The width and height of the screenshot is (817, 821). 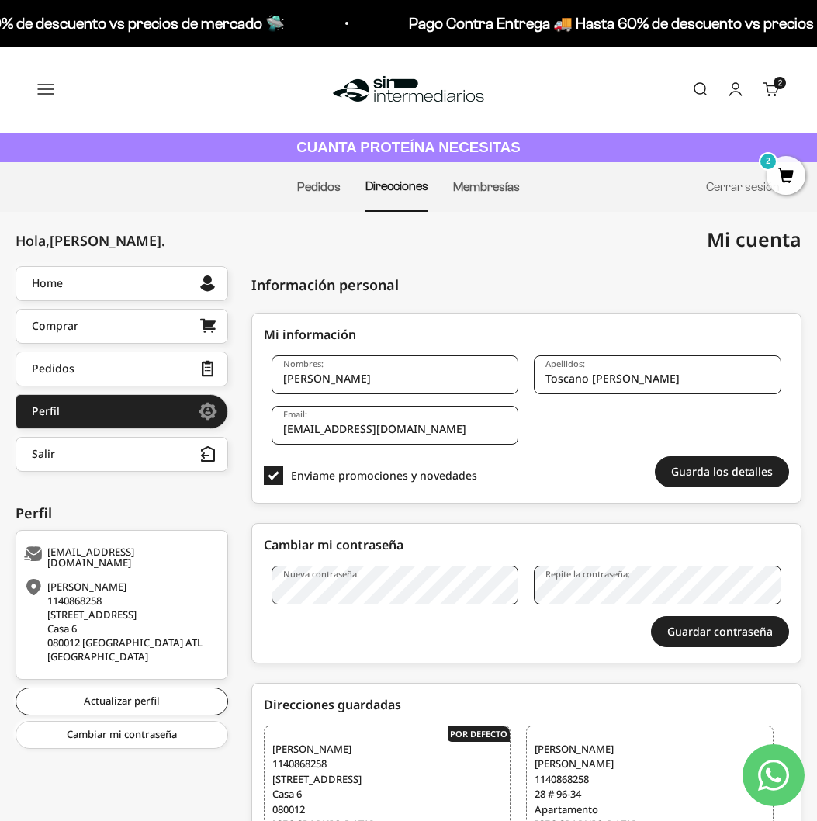 What do you see at coordinates (122, 283) in the screenshot?
I see `a: Home` at bounding box center [122, 283].